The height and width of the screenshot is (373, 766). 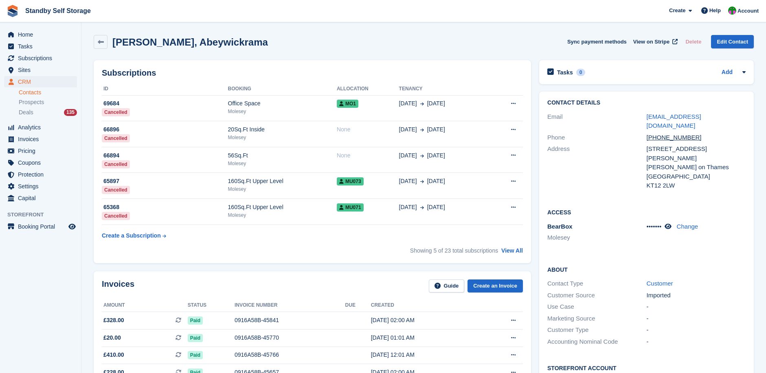 What do you see at coordinates (114, 355) in the screenshot?
I see `span: £410.00` at bounding box center [114, 355].